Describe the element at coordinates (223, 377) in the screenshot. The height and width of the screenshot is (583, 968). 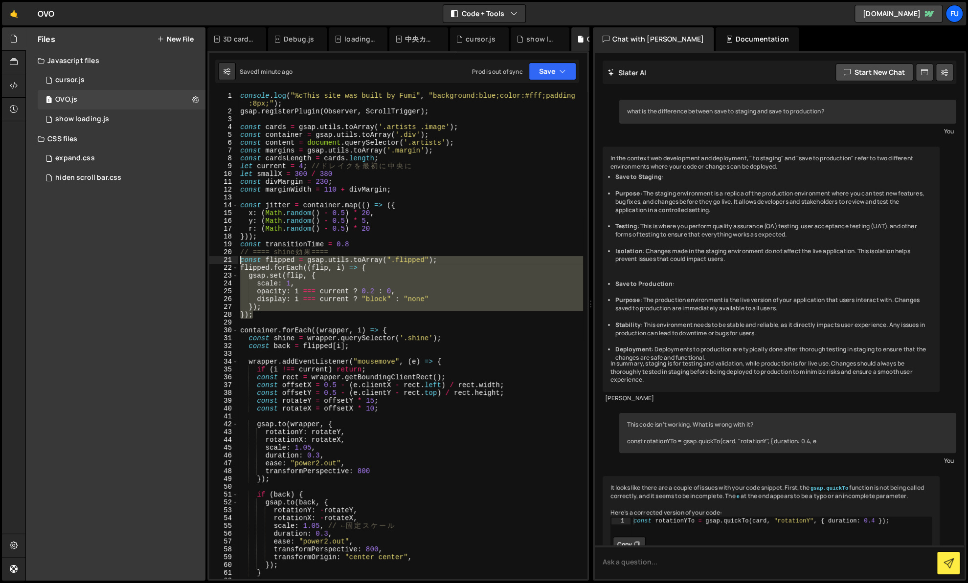
I see `div: 36` at that location.